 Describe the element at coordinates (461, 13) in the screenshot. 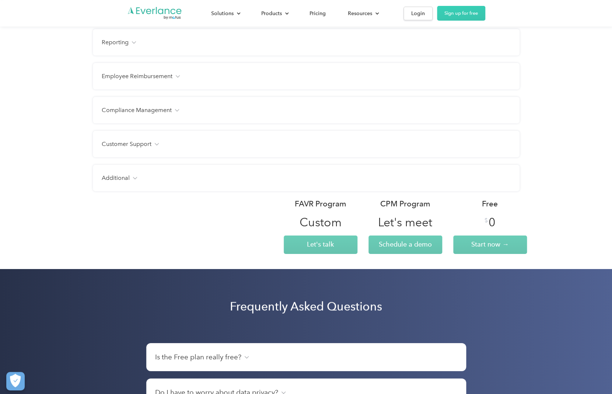

I see `a: Sign up for free` at that location.